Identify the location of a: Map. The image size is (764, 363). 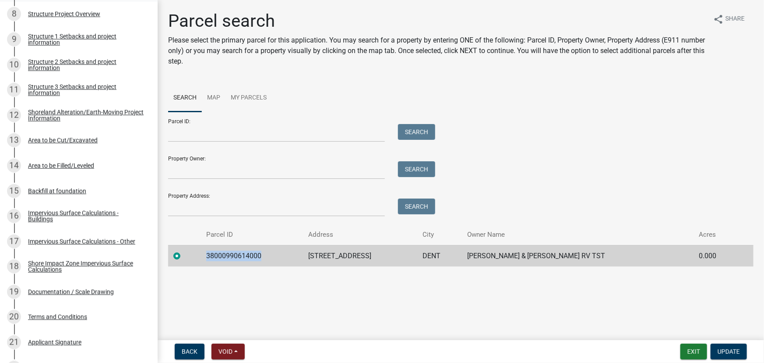
(214, 98).